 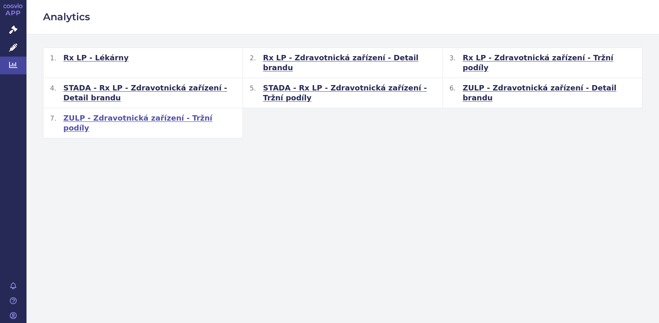 What do you see at coordinates (349, 93) in the screenshot?
I see `span: STADA - Rx LP - Zdravotnická zařízení - Tržní podíly` at bounding box center [349, 93].